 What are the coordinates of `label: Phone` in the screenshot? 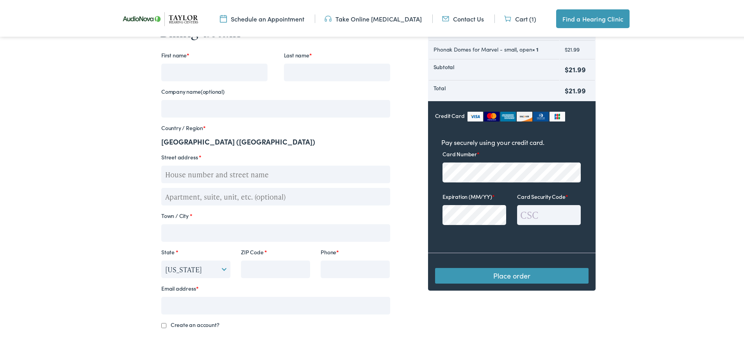 It's located at (355, 250).